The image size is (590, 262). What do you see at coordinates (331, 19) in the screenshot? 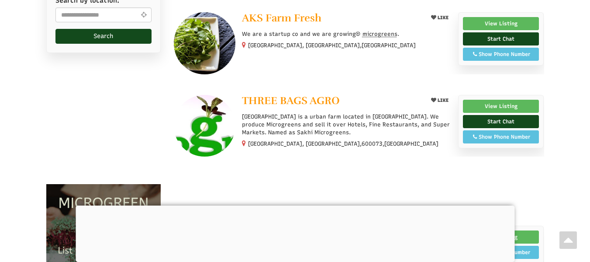
I see `a: AKS Farm Fresh` at bounding box center [331, 19].